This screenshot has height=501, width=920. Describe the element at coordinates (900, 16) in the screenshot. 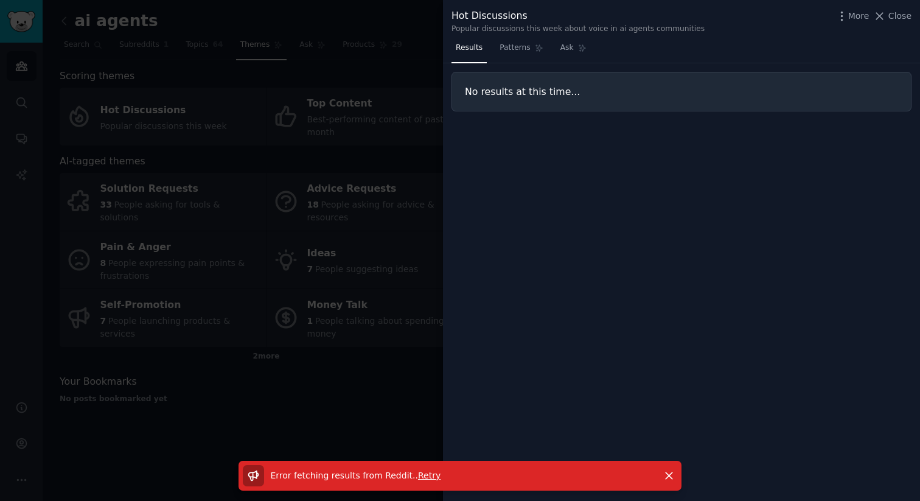

I see `span: Close` at that location.